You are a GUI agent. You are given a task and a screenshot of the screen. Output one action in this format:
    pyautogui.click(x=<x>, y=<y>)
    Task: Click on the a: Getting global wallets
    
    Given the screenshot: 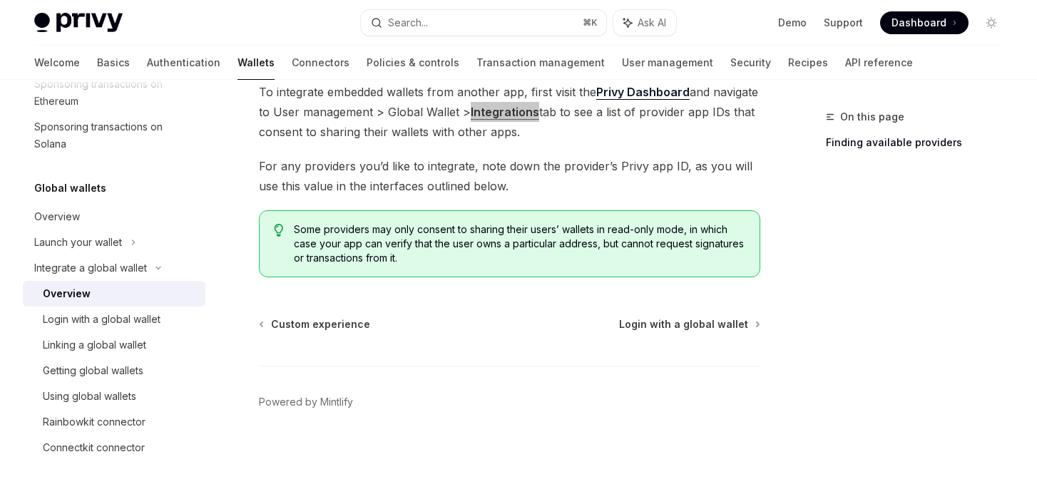 What is the action you would take?
    pyautogui.click(x=114, y=371)
    